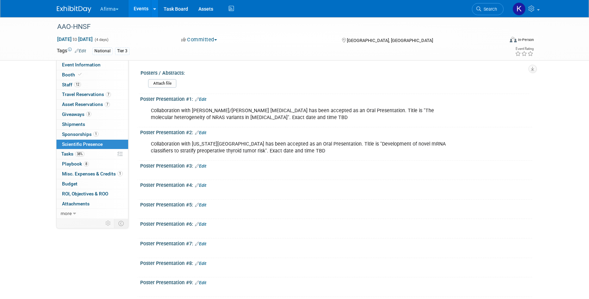 This screenshot has height=299, width=589. Describe the element at coordinates (335, 72) in the screenshot. I see `div: Posters / Abstracts:` at that location.